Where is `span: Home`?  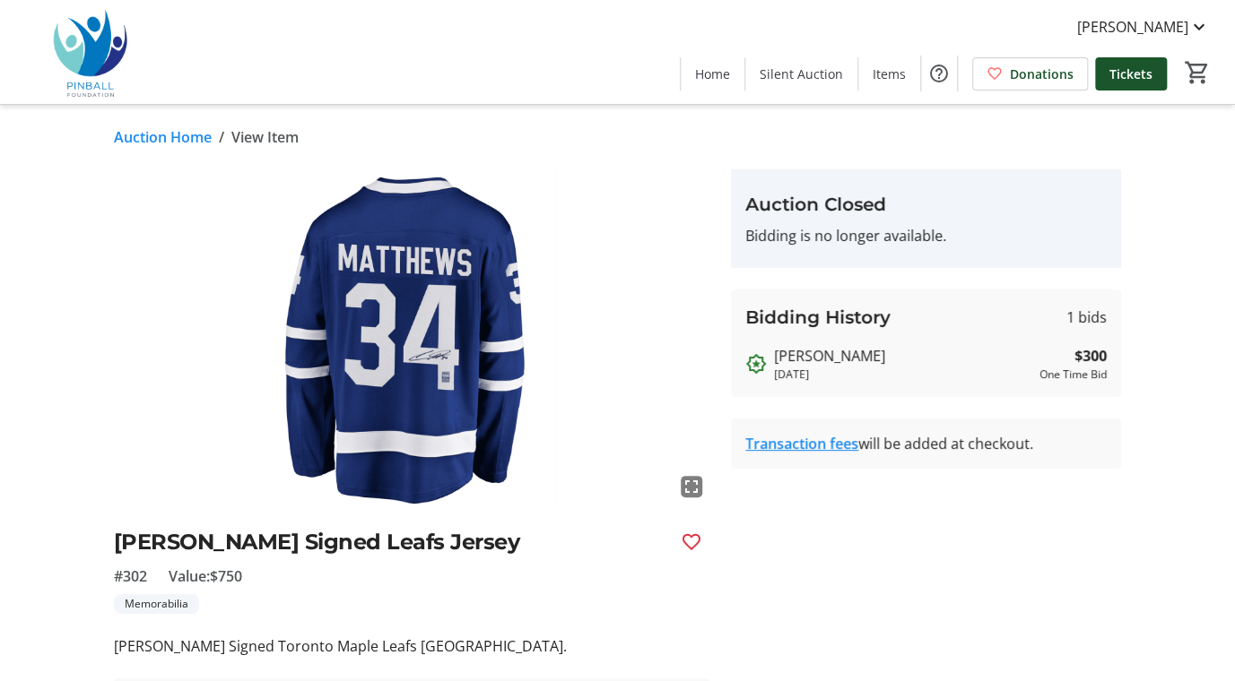
span: Home is located at coordinates (712, 74).